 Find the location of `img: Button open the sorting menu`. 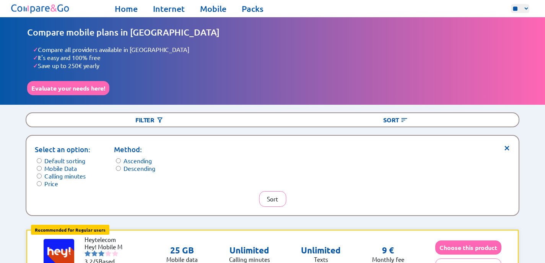

img: Button open the sorting menu is located at coordinates (405, 120).